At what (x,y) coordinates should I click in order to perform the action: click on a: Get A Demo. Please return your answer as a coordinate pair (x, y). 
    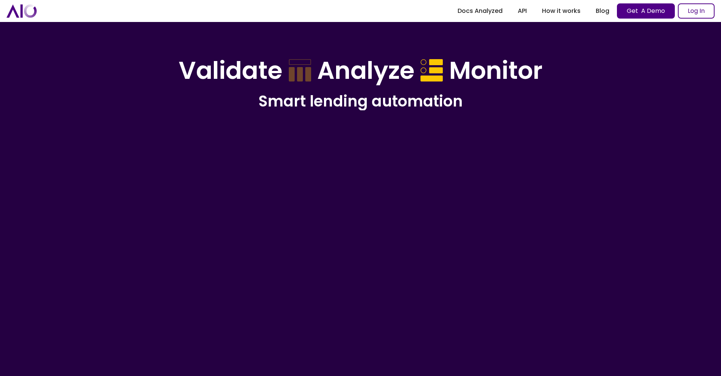
    Looking at the image, I should click on (646, 11).